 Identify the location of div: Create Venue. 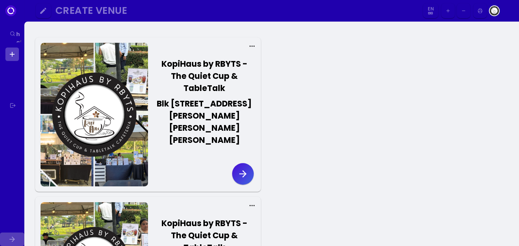
(235, 10).